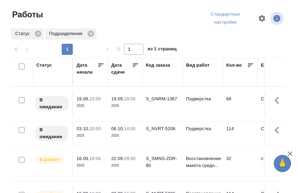 Image resolution: width=298 pixels, height=193 pixels. What do you see at coordinates (24, 34) in the screenshot?
I see `p: Статус` at bounding box center [24, 34].